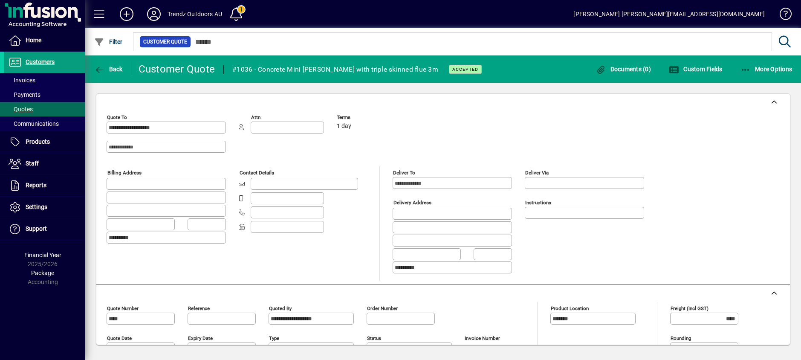  Describe the element at coordinates (490, 338) in the screenshot. I see `span: Invoice number` at that location.